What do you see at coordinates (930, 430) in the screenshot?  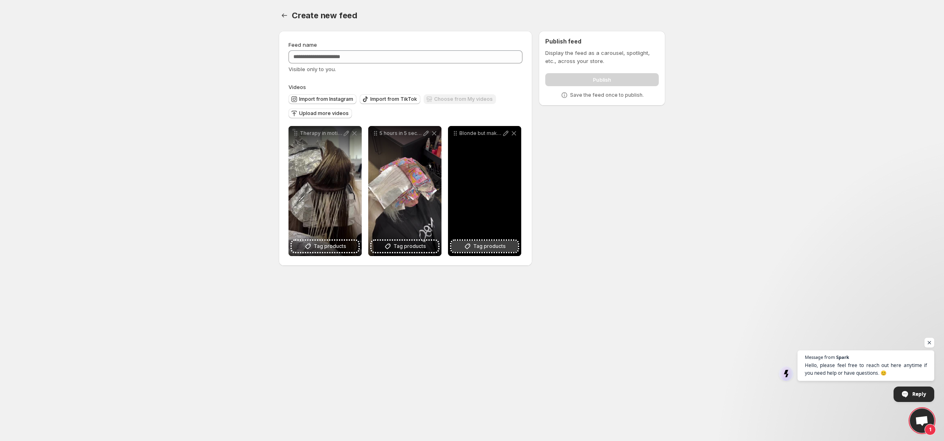 I see `span: 1` at bounding box center [930, 430].